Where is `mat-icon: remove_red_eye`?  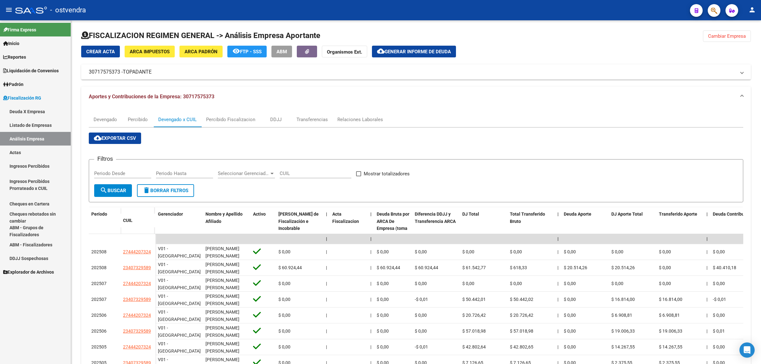 mat-icon: remove_red_eye is located at coordinates (236, 51).